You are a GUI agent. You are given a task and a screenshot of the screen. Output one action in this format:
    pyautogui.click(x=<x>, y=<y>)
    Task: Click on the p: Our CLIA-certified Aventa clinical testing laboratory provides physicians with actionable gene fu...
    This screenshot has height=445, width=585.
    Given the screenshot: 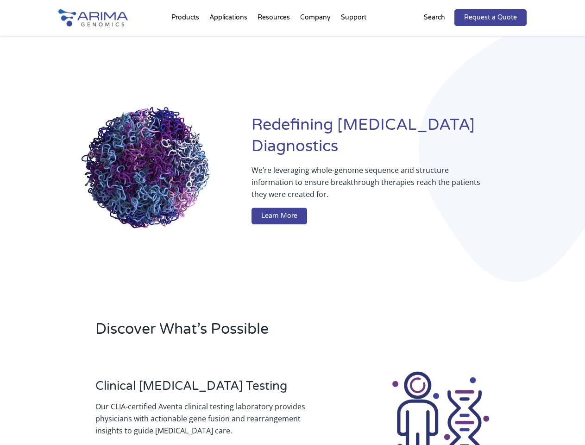 What is the action you would take?
    pyautogui.click(x=212, y=418)
    